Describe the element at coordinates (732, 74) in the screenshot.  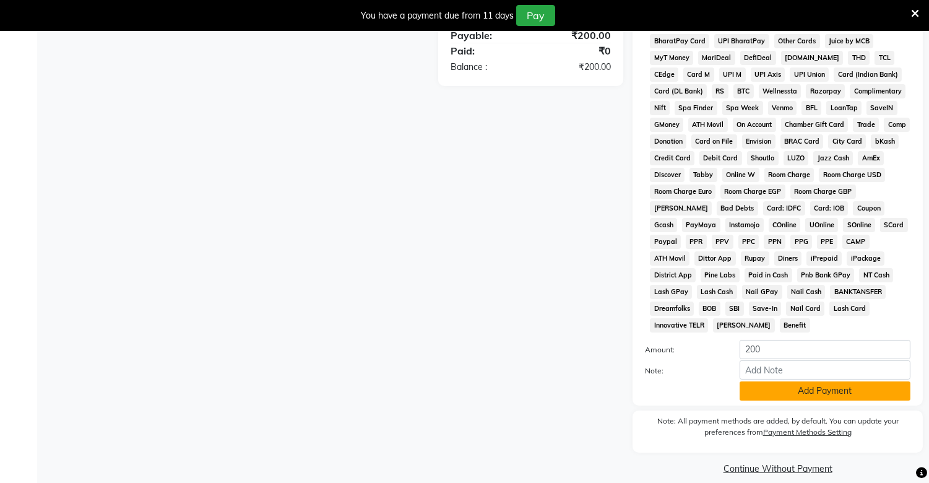
I see `span: UPI M` at that location.